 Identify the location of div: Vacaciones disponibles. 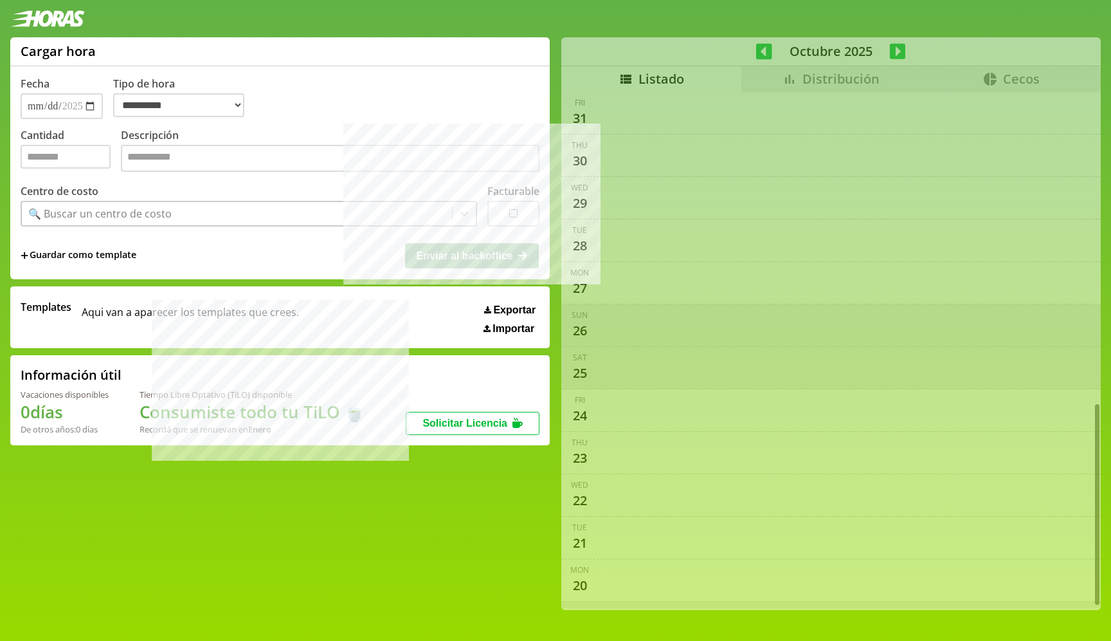
(64, 394).